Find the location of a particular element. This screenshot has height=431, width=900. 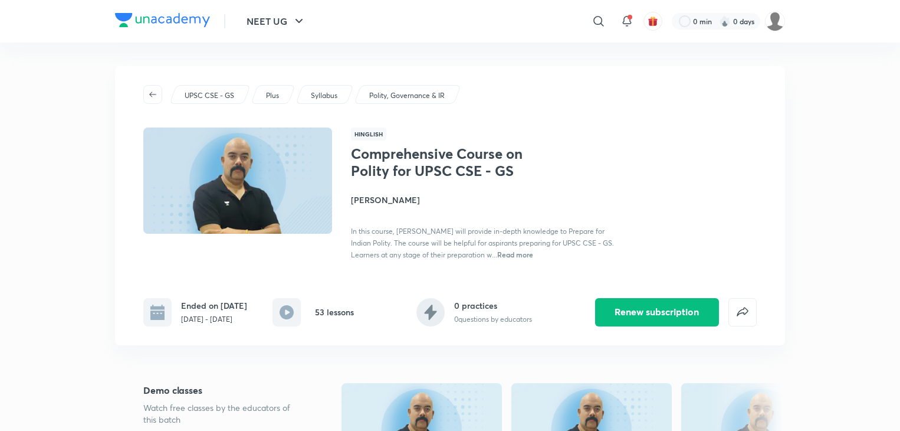

button: Renew subscription is located at coordinates (657, 312).